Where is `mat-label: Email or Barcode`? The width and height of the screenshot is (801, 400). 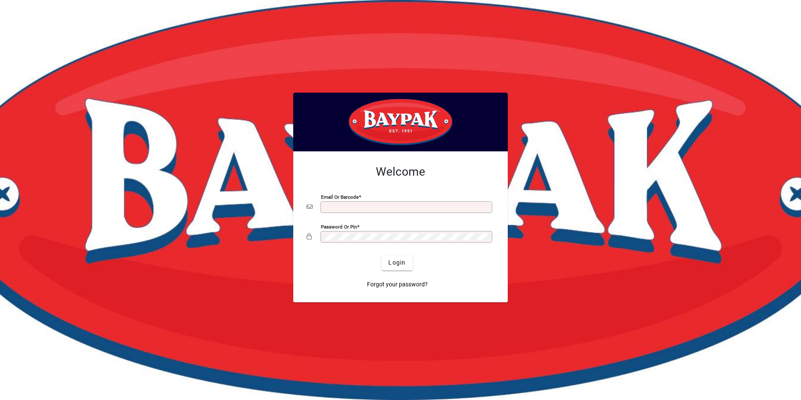 mat-label: Email or Barcode is located at coordinates (340, 196).